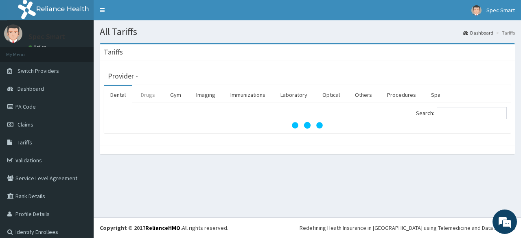 The width and height of the screenshot is (521, 238). Describe the element at coordinates (148, 95) in the screenshot. I see `a: Drugs` at that location.